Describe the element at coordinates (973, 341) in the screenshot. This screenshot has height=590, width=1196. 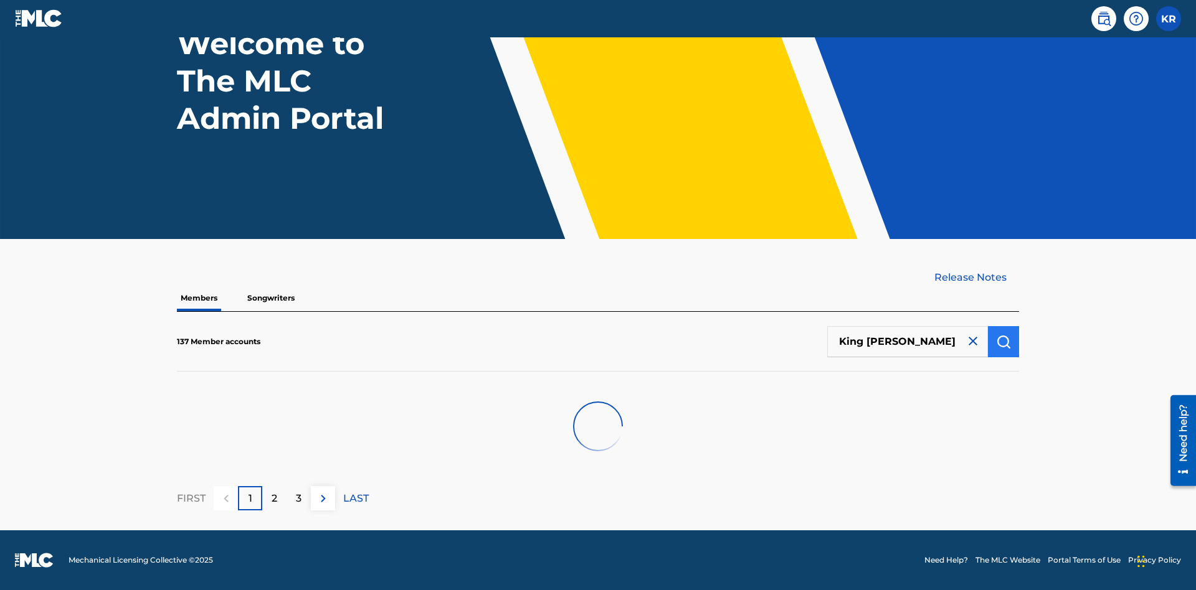
I see `img: close` at that location.